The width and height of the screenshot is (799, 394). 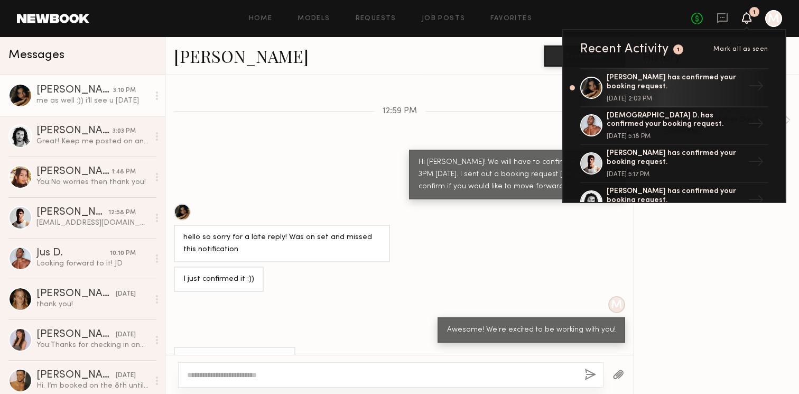 What do you see at coordinates (123, 253) in the screenshot?
I see `div: 10:10 PM` at bounding box center [123, 253].